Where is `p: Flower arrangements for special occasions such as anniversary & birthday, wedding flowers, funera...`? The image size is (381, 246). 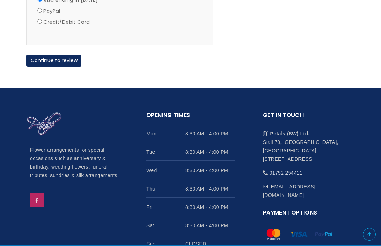
p: Flower arrangements for special occasions such as anniversary & birthday, wedding flowers, funera... is located at coordinates (74, 163).